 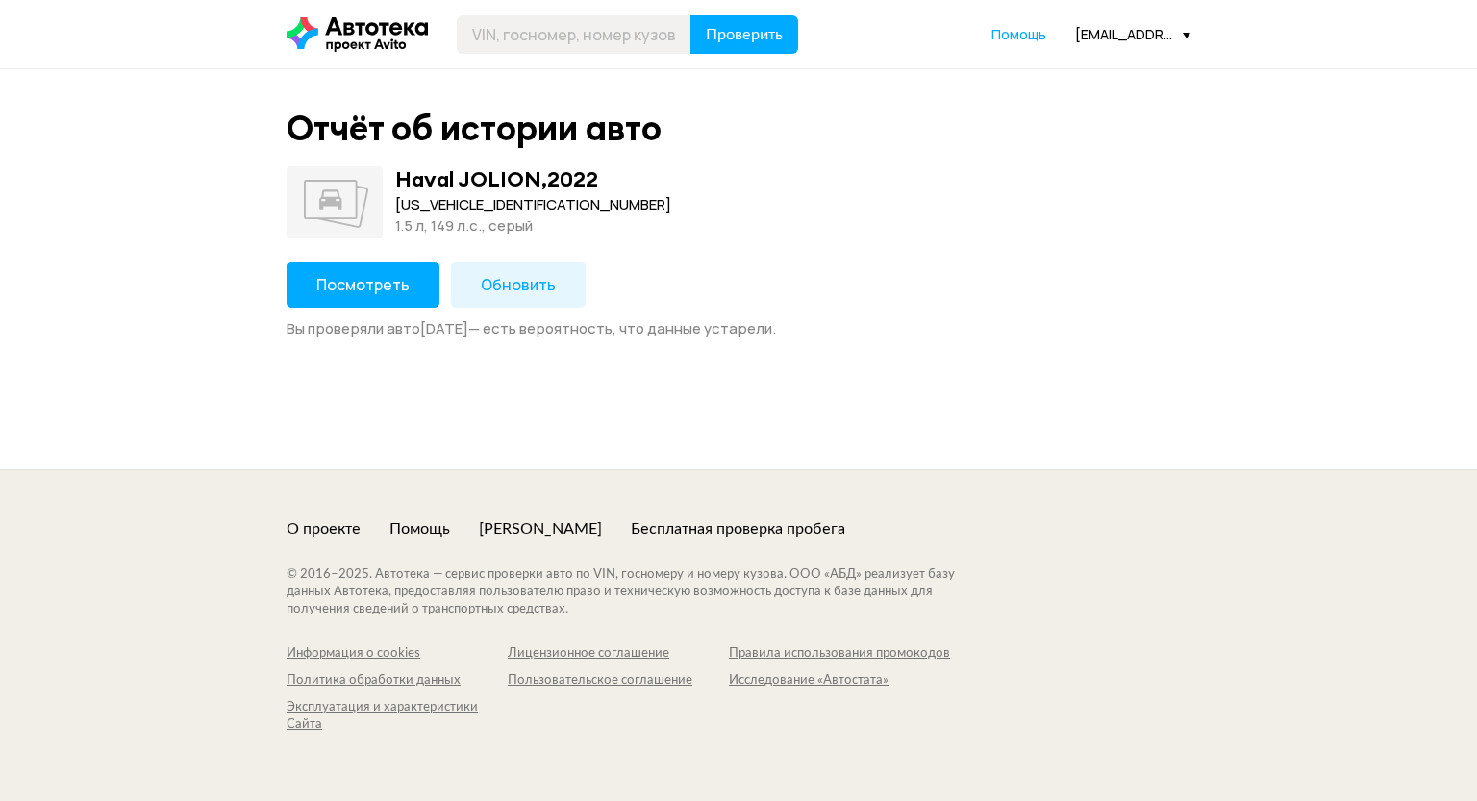 What do you see at coordinates (518, 285) in the screenshot?
I see `span: Обновить` at bounding box center [518, 285].